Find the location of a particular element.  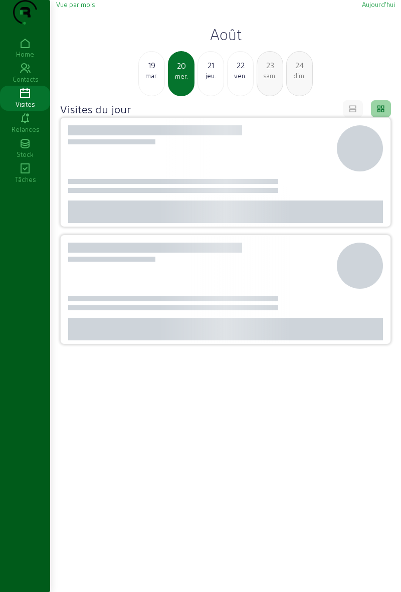

div: 22 is located at coordinates (240, 65).